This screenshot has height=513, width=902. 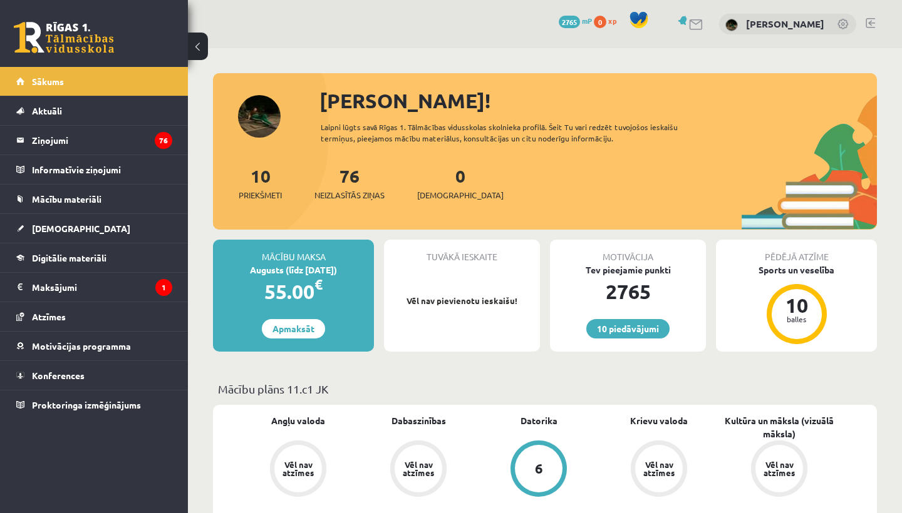 What do you see at coordinates (796, 252) in the screenshot?
I see `div: Pēdējā atzīme` at bounding box center [796, 252].